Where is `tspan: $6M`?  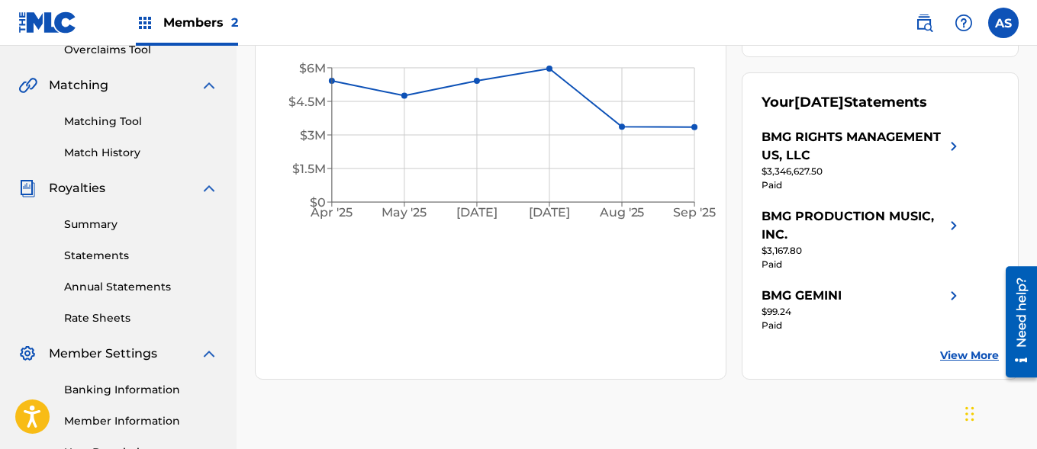 tspan: $6M is located at coordinates (312, 68).